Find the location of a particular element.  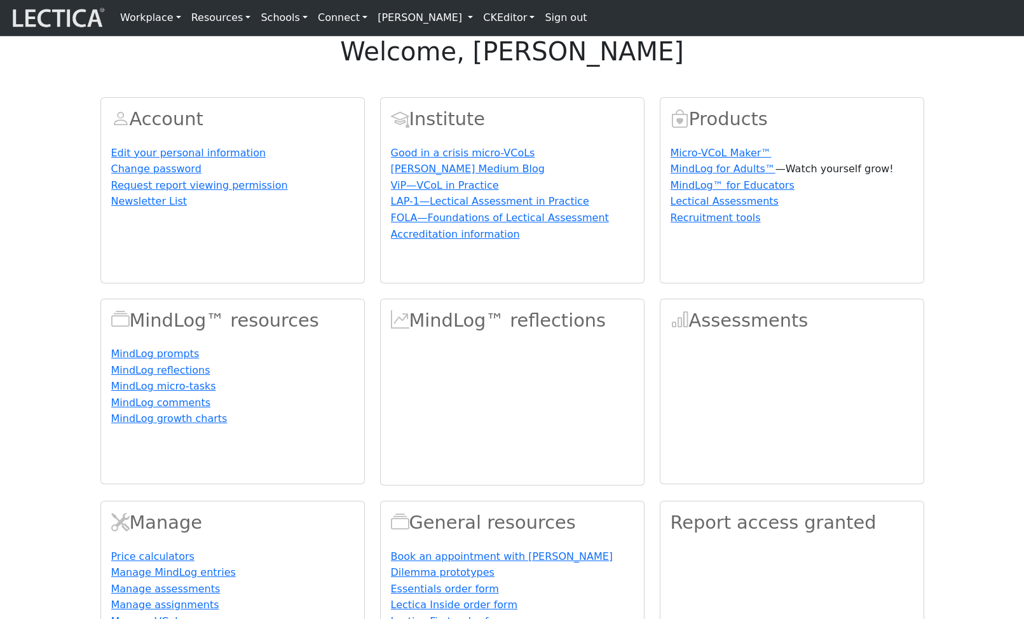

a: Micro-VCoL Maker™ is located at coordinates (721, 153).